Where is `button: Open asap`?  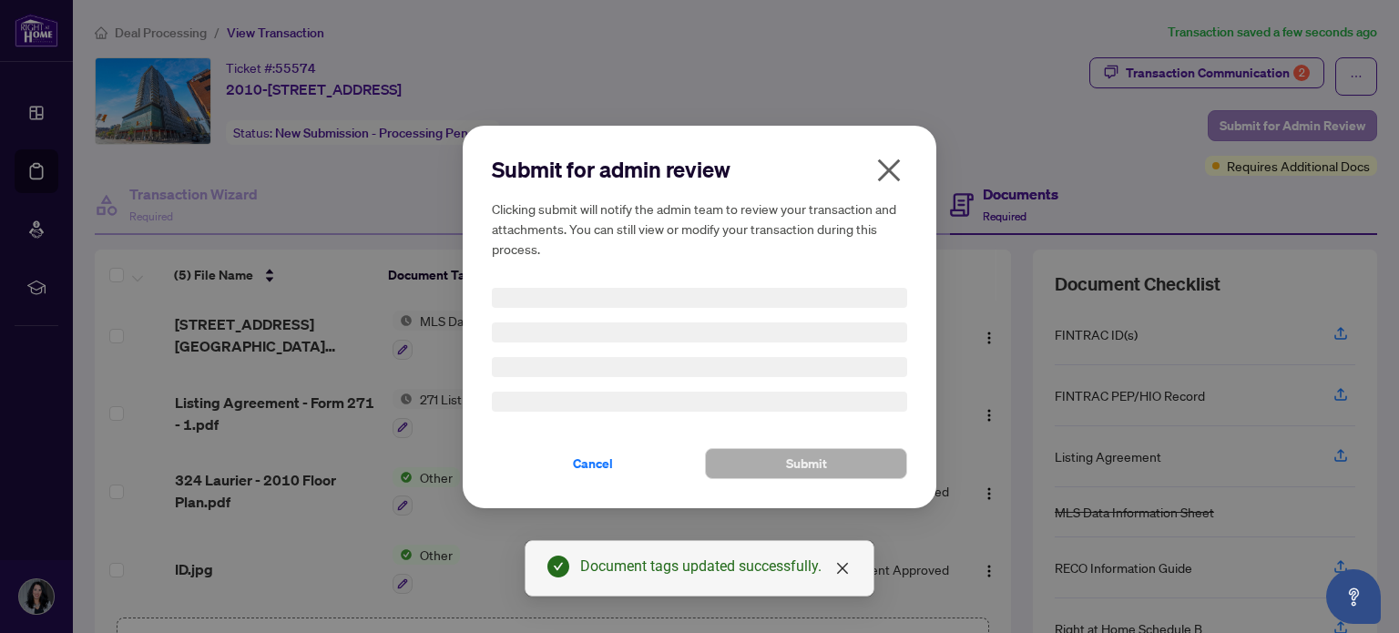 button: Open asap is located at coordinates (1354, 597).